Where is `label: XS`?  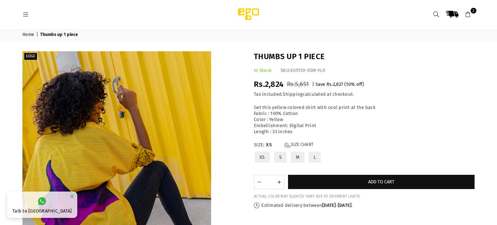
label: XS is located at coordinates (262, 157).